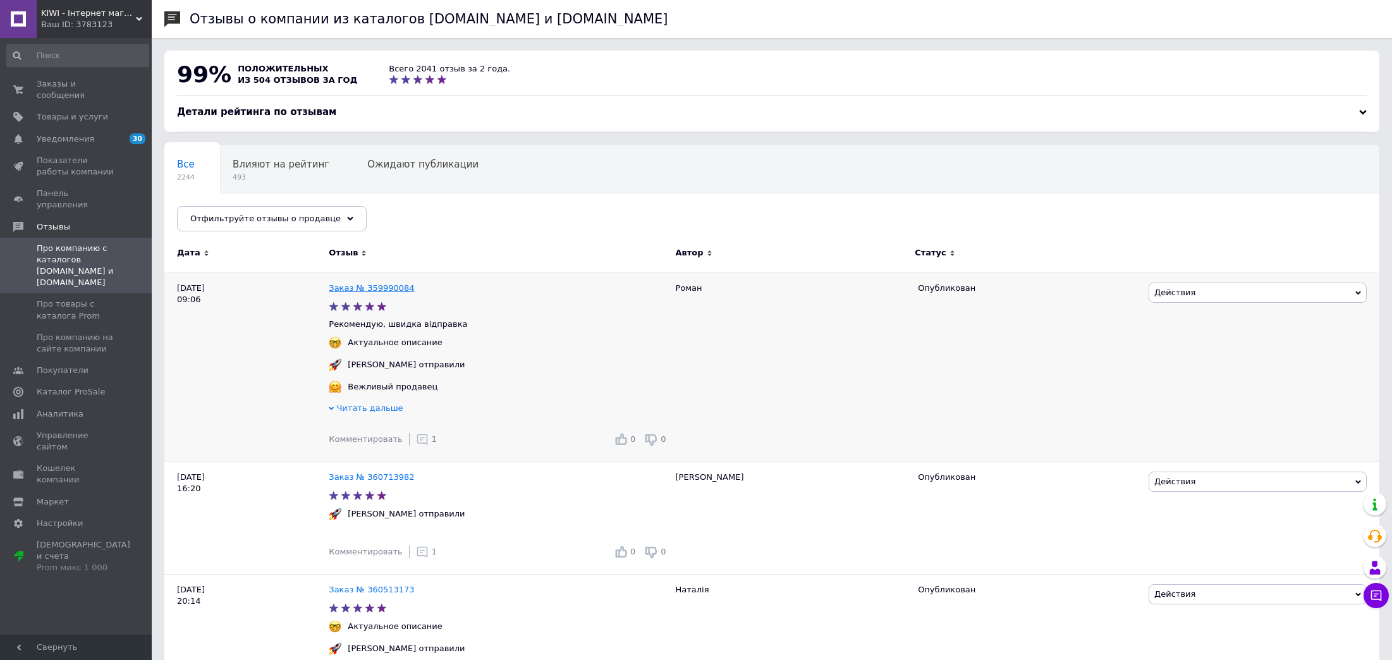 The image size is (1392, 660). I want to click on span: Каталог ProSale, so click(71, 392).